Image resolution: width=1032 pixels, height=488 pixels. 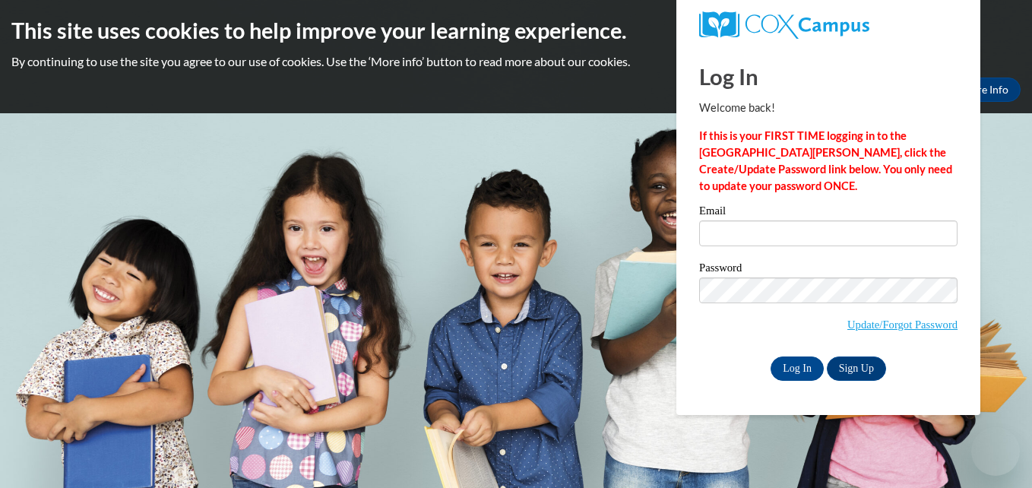 What do you see at coordinates (902, 324) in the screenshot?
I see `a: Update/Forgot Password` at bounding box center [902, 324].